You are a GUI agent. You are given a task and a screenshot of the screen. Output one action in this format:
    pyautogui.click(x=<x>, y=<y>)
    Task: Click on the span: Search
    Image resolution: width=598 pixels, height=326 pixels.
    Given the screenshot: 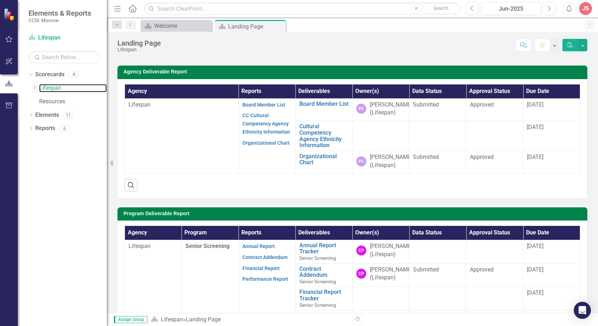 What is the action you would take?
    pyautogui.click(x=441, y=8)
    